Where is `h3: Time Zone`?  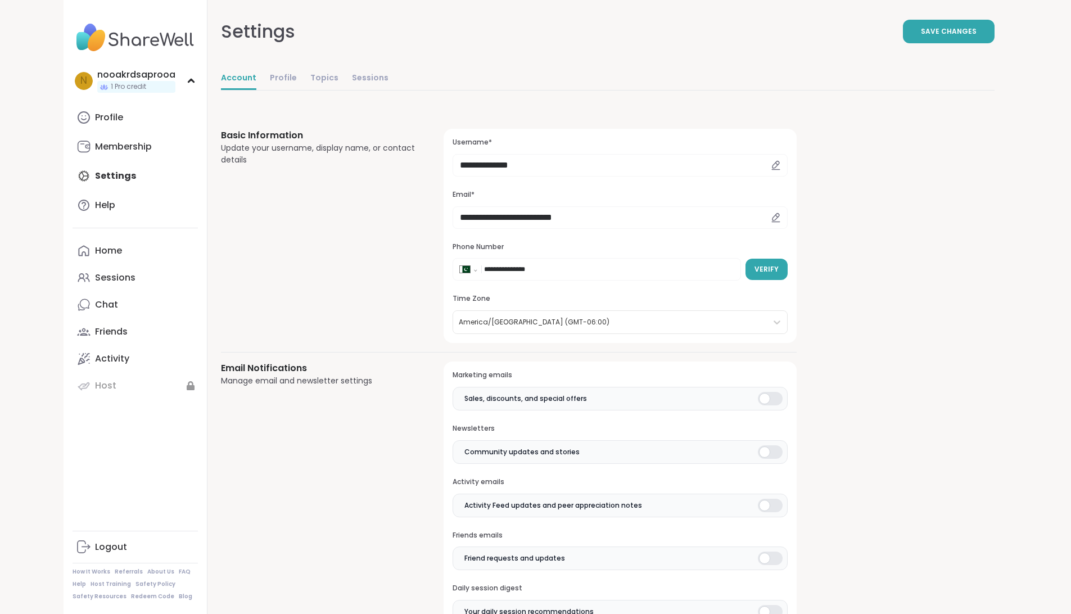
h3: Time Zone is located at coordinates (620, 299).